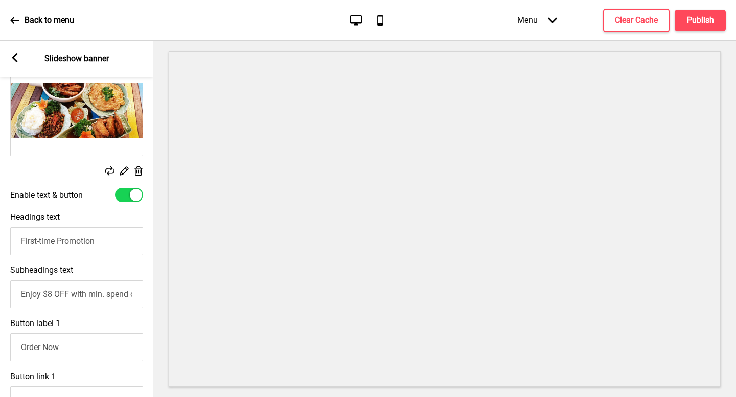 The height and width of the screenshot is (397, 736). What do you see at coordinates (77, 59) in the screenshot?
I see `p: Slideshow banner` at bounding box center [77, 59].